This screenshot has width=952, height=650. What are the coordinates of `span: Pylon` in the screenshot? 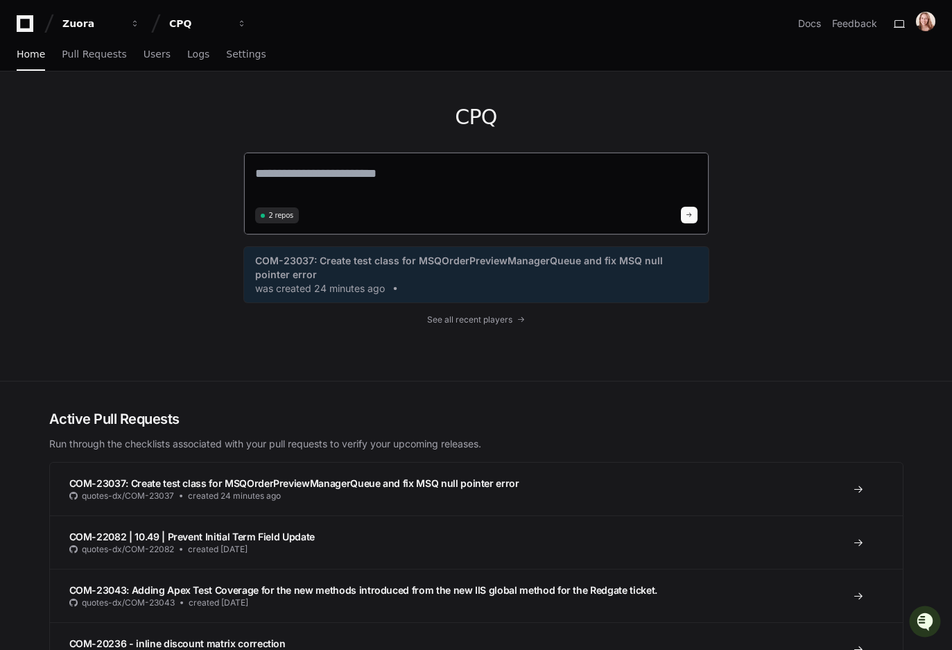 It's located at (153, 151).